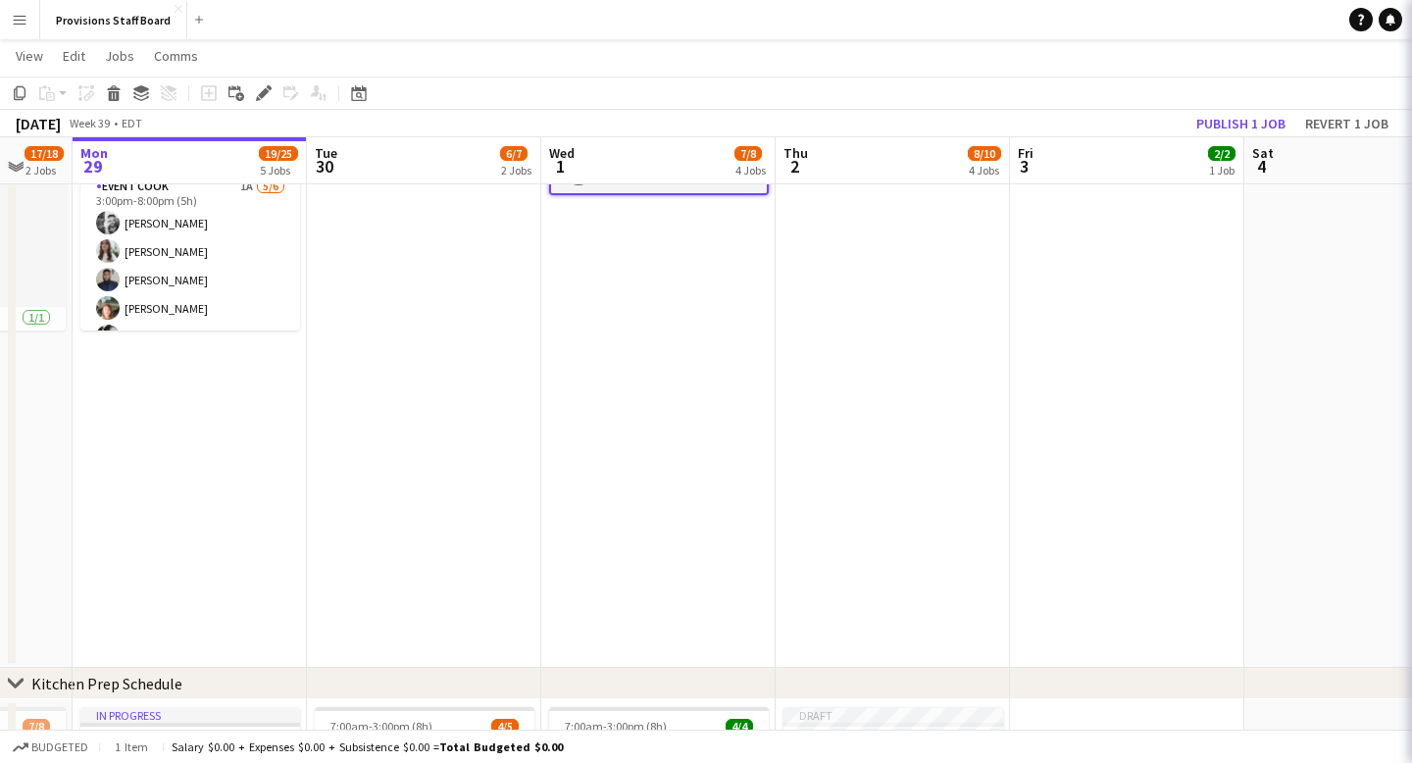 This screenshot has height=763, width=1412. I want to click on span: Jobs, so click(120, 56).